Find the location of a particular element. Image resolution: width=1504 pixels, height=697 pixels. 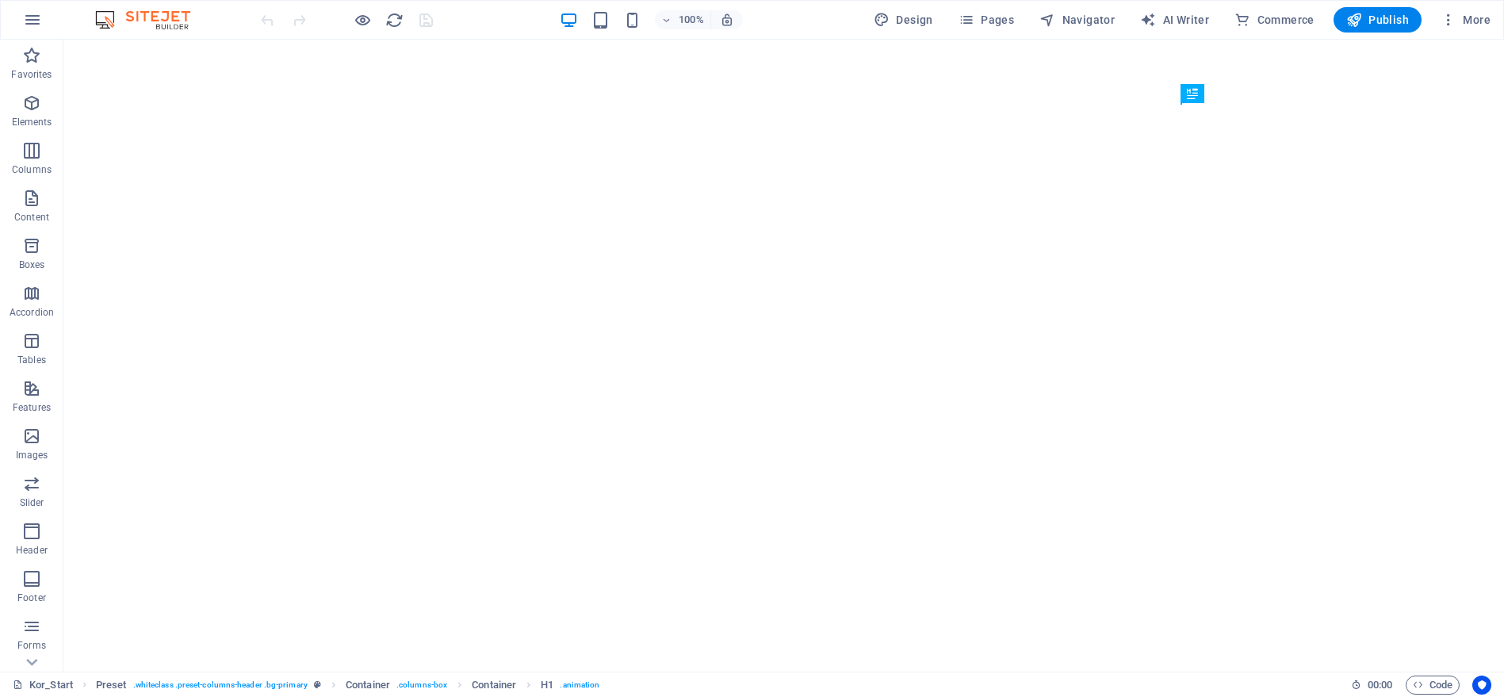

p: Tables is located at coordinates (32, 360).